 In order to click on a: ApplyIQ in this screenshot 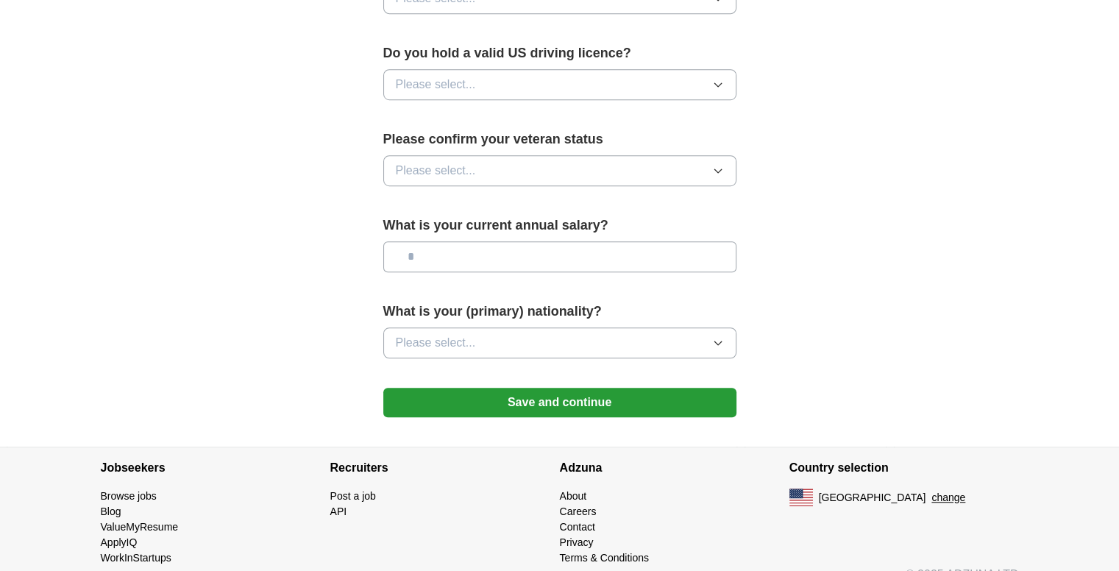, I will do `click(119, 542)`.